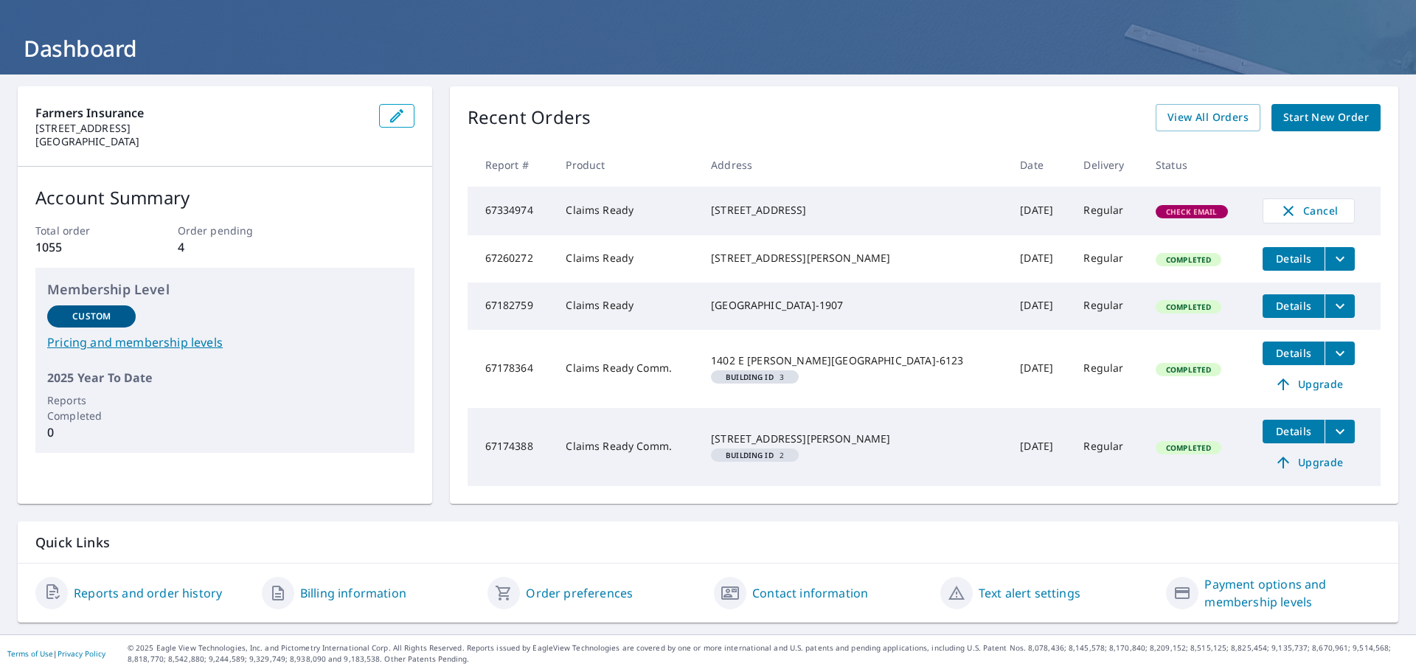 This screenshot has height=672, width=1416. I want to click on a: Pricing and membership levels, so click(225, 342).